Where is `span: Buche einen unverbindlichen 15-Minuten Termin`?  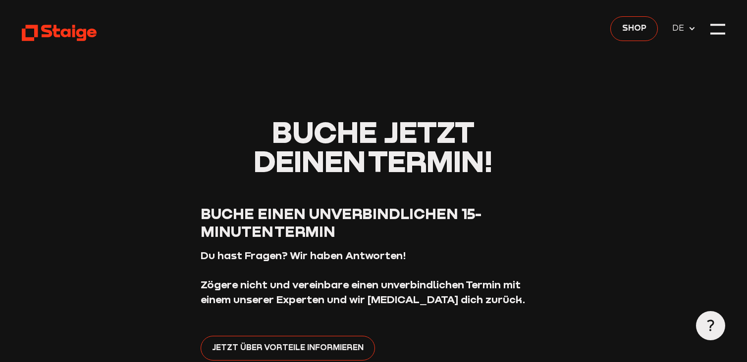
span: Buche einen unverbindlichen 15-Minuten Termin is located at coordinates (341, 223).